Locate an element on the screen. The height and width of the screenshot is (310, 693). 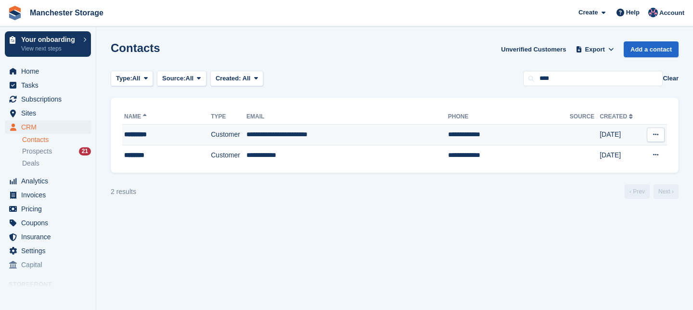
span: Type: is located at coordinates (124, 78).